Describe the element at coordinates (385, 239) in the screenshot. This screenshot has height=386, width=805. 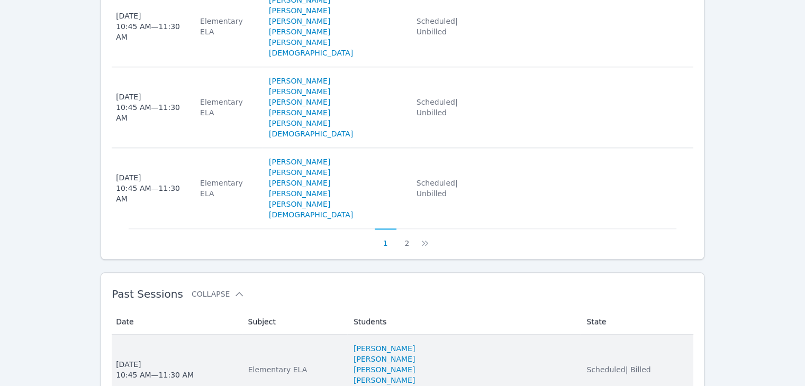
I see `button: 1` at that location.